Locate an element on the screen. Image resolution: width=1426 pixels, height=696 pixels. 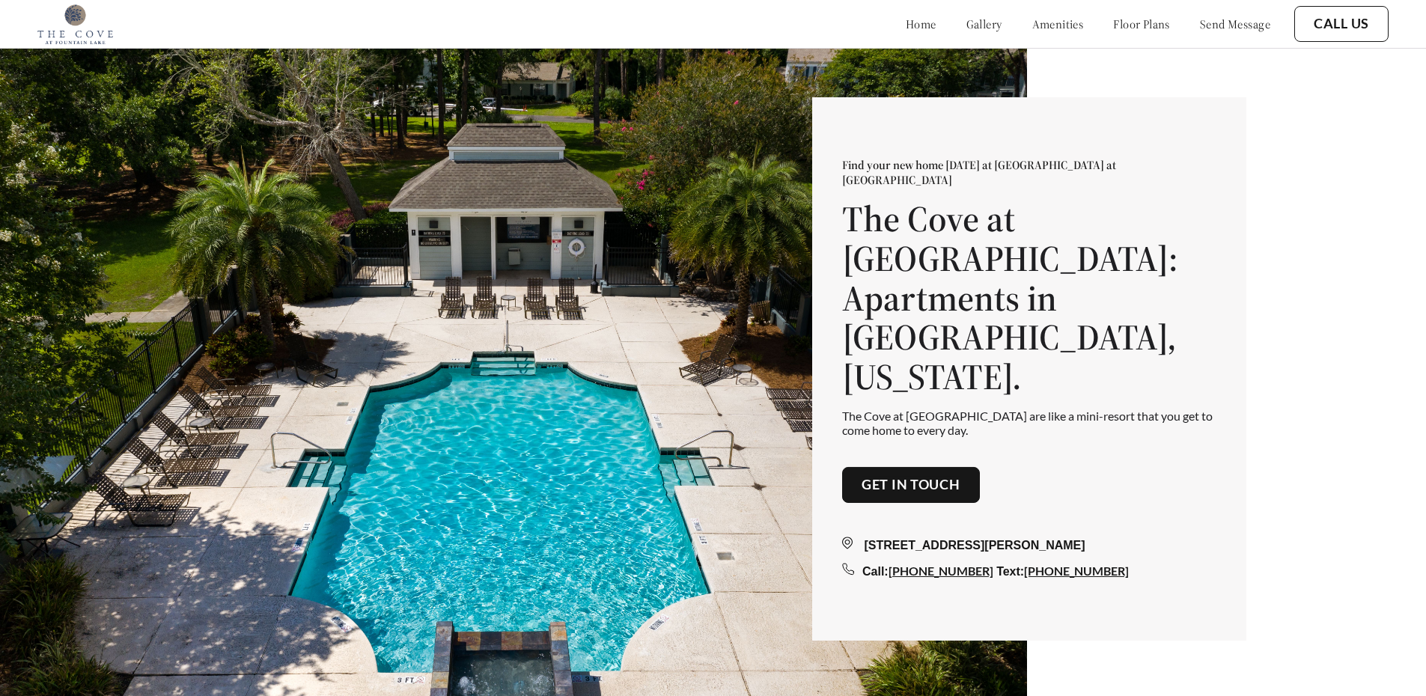
a: Get in touch is located at coordinates (911, 485).